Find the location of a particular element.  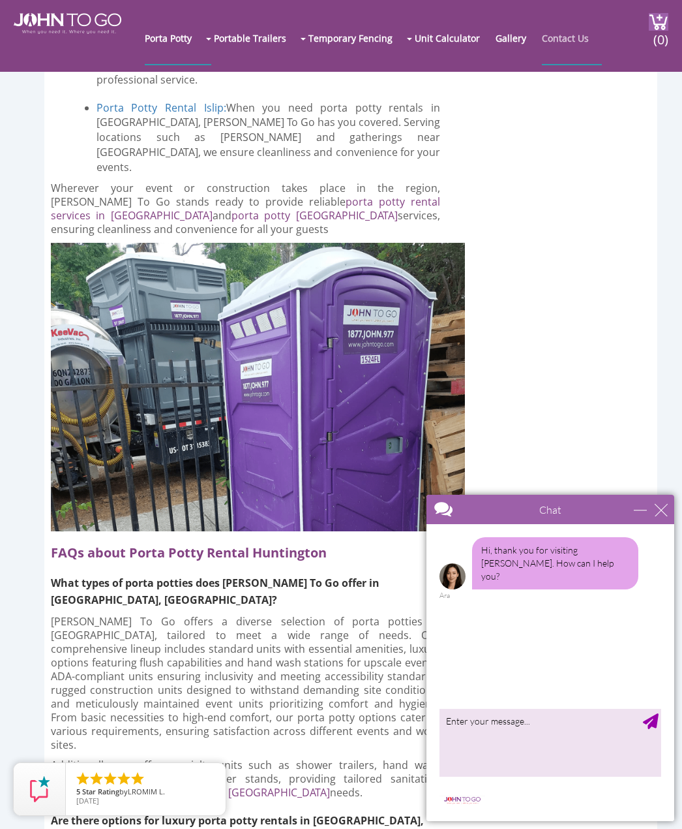

span: 5 is located at coordinates (78, 791).